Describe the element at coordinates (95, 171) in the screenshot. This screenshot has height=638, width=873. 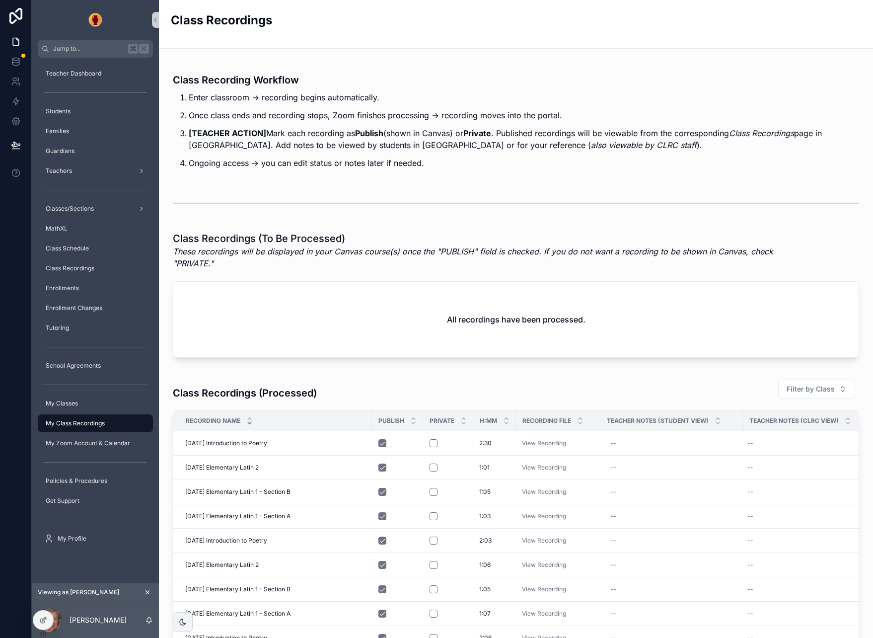
I see `a: Teachers` at that location.